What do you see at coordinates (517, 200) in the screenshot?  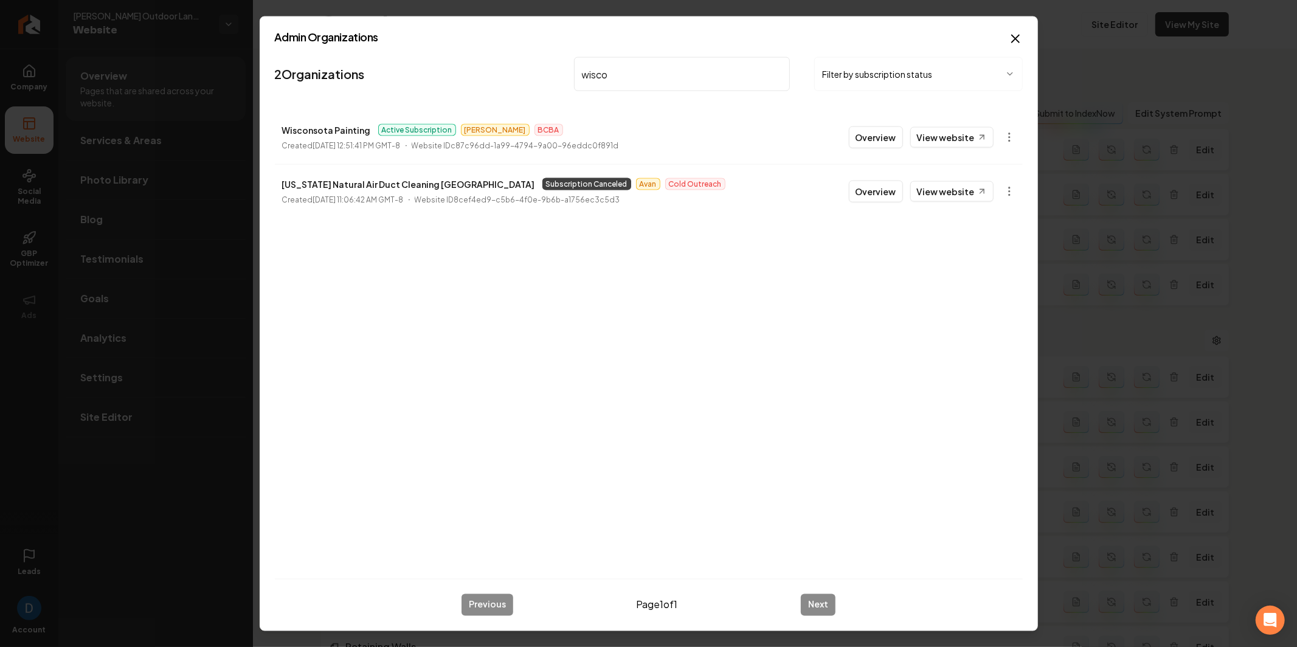 I see `p: Website ID 8cef4ed9-c5b6-4f0e-9b6b-a1756ec3c5d3` at bounding box center [517, 200].